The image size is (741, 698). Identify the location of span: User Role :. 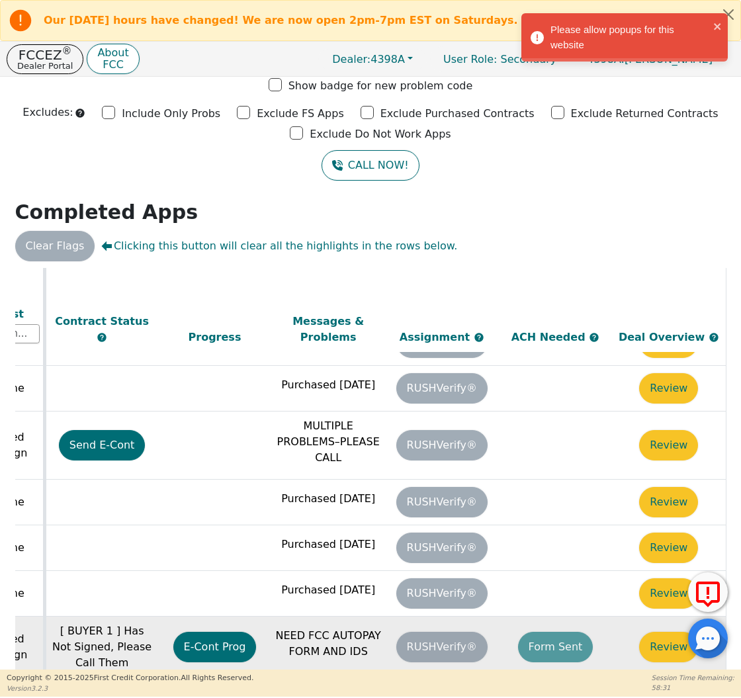
(470, 59).